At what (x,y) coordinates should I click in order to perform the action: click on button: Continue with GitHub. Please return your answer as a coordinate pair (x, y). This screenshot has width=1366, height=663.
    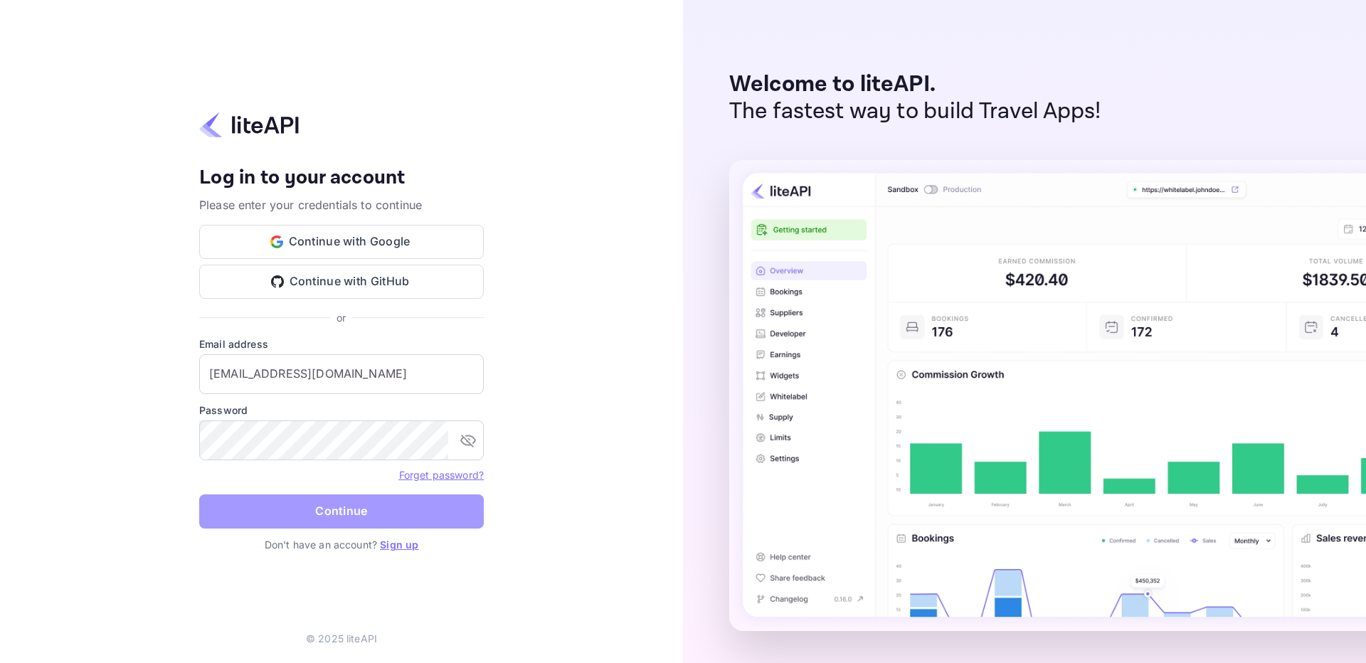
    Looking at the image, I should click on (342, 282).